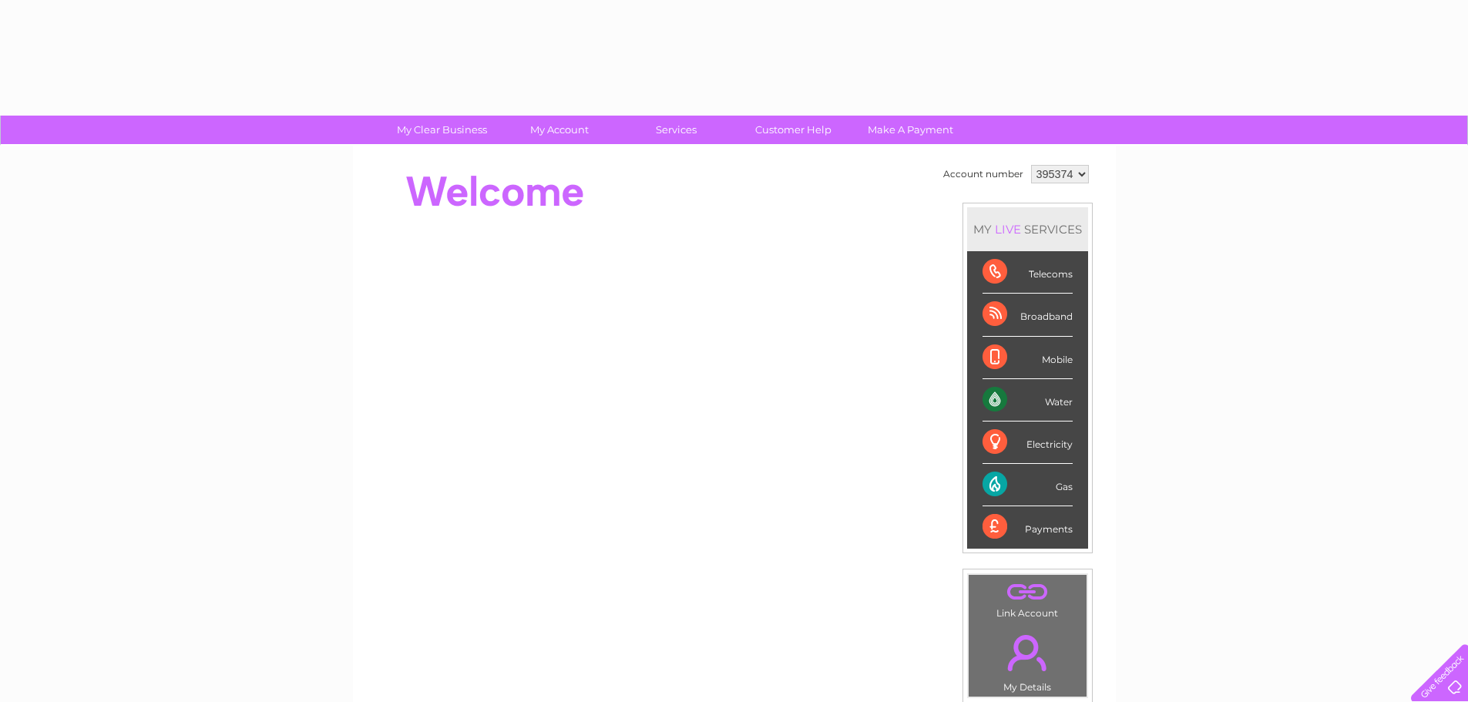  What do you see at coordinates (1027, 598) in the screenshot?
I see `td: Link Account` at bounding box center [1027, 598].